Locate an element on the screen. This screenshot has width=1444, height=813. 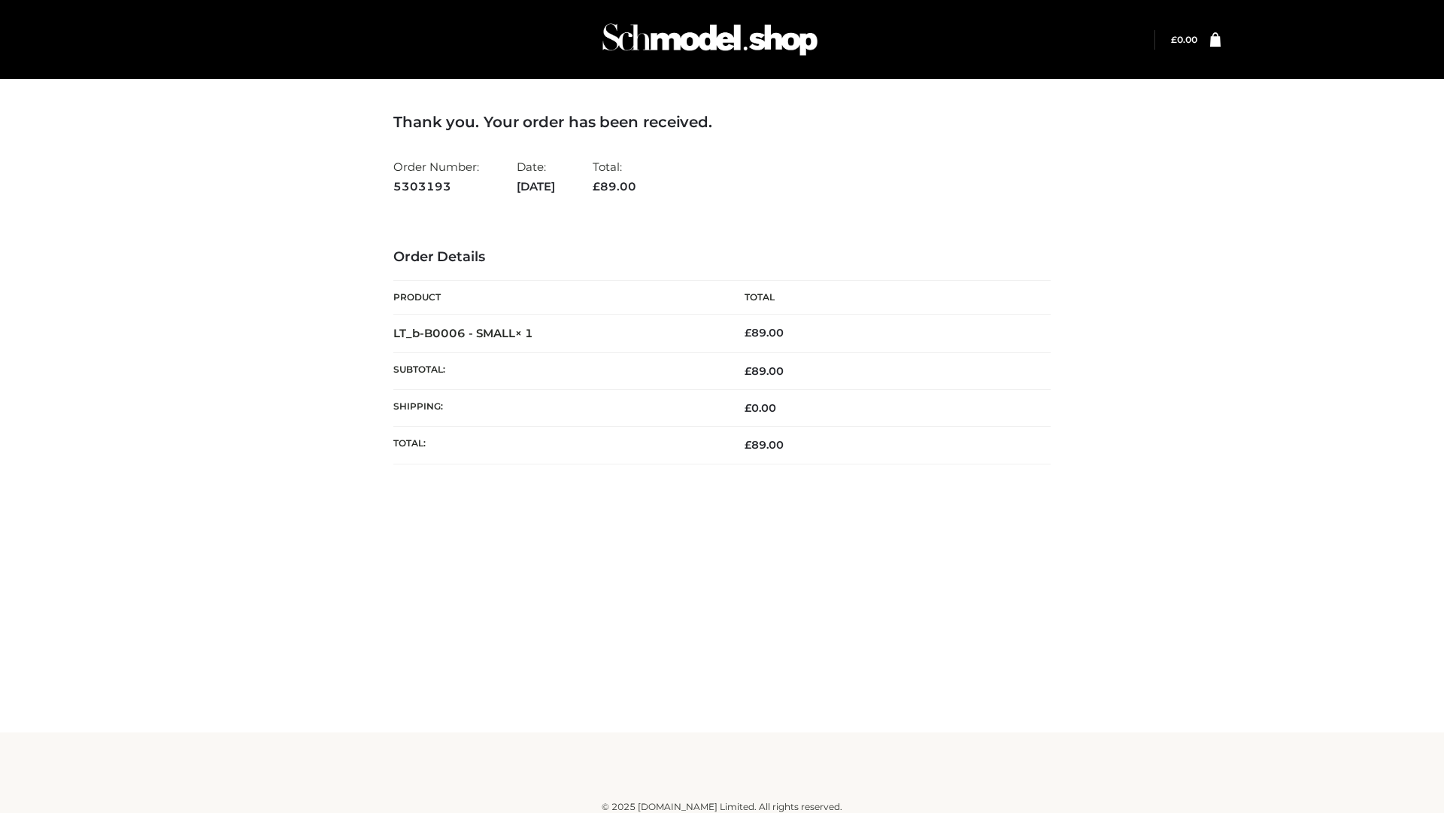
h3: Order Details is located at coordinates (722, 257).